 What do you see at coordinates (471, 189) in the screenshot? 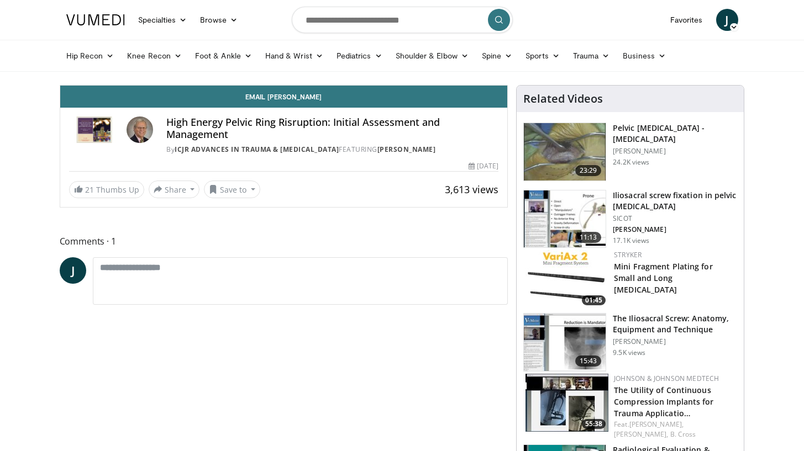
I see `span: 3,613 views` at bounding box center [471, 189].